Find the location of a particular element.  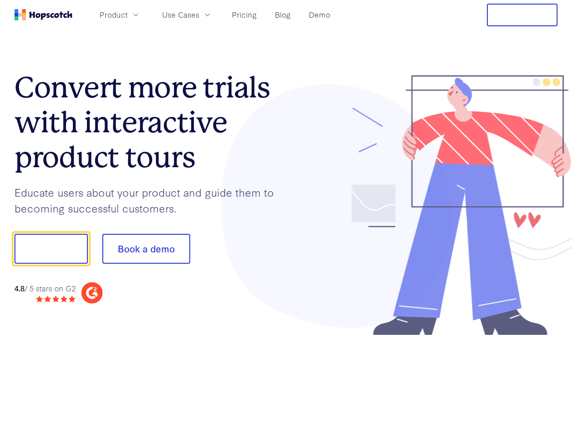

button: Free Trial is located at coordinates (522, 15).